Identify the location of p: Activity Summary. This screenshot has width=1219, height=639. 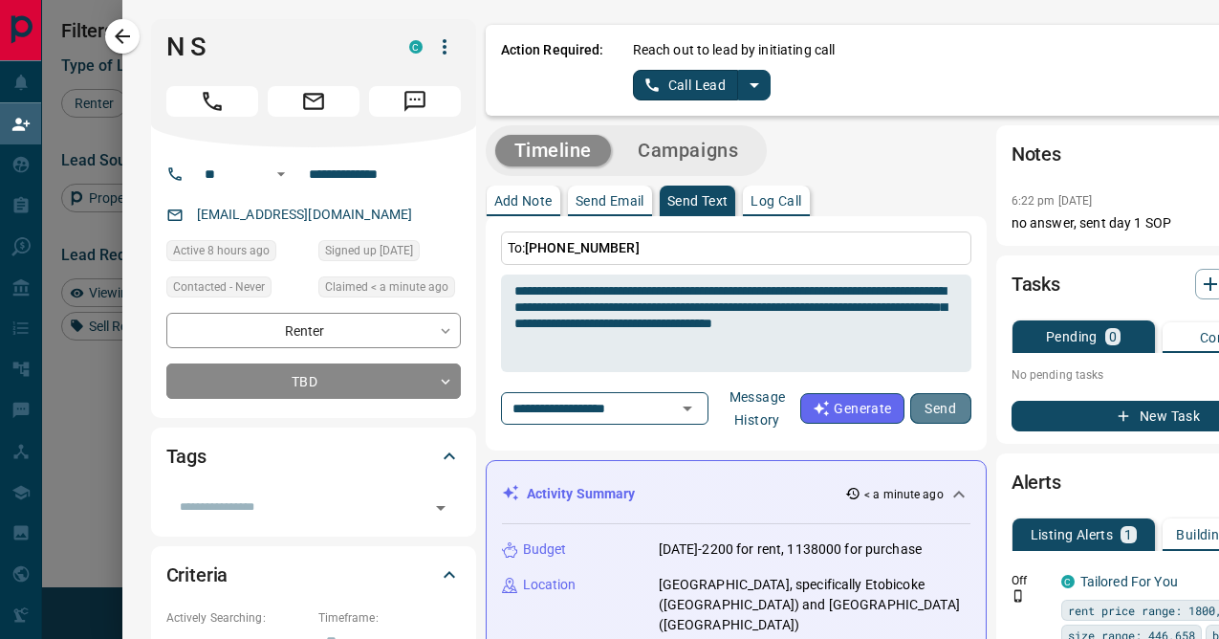
(581, 493).